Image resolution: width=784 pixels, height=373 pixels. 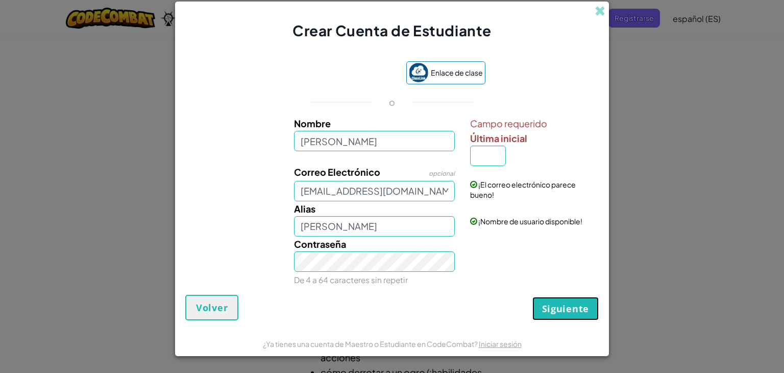 What do you see at coordinates (392, 30) in the screenshot?
I see `font: Crear Cuenta de Estudiante` at bounding box center [392, 30].